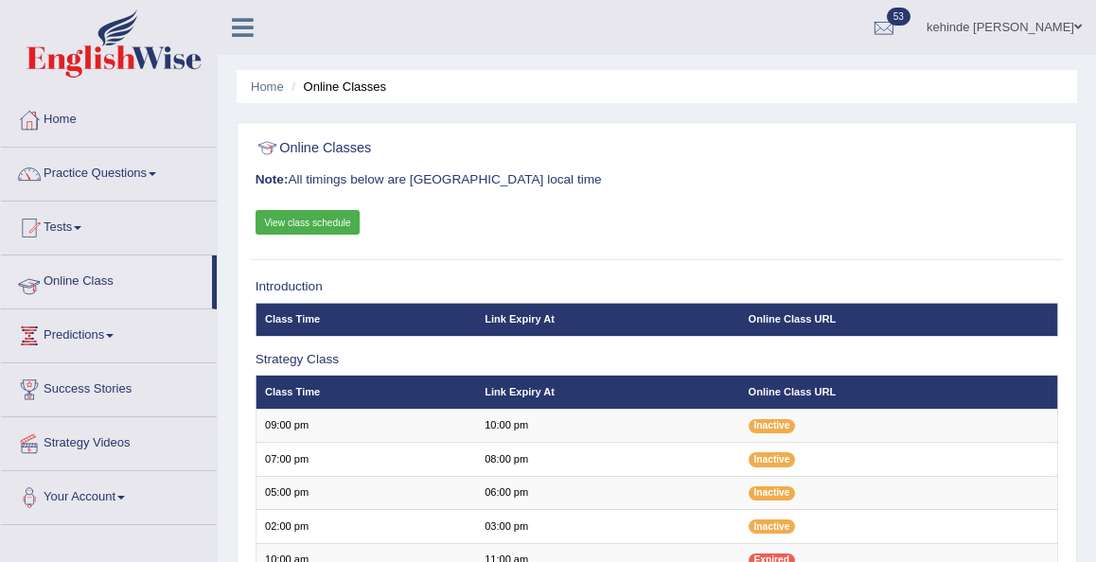 This screenshot has height=562, width=1096. I want to click on h3: Strategy Class, so click(657, 360).